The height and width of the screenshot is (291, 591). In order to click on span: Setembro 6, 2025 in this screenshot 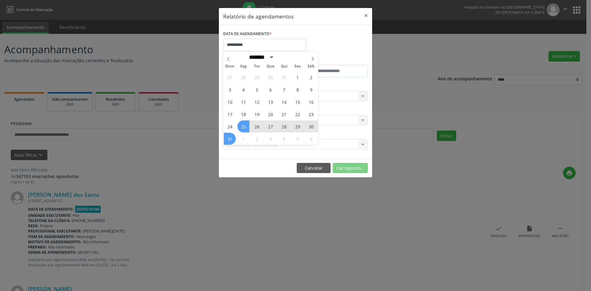, I will do `click(311, 139)`.